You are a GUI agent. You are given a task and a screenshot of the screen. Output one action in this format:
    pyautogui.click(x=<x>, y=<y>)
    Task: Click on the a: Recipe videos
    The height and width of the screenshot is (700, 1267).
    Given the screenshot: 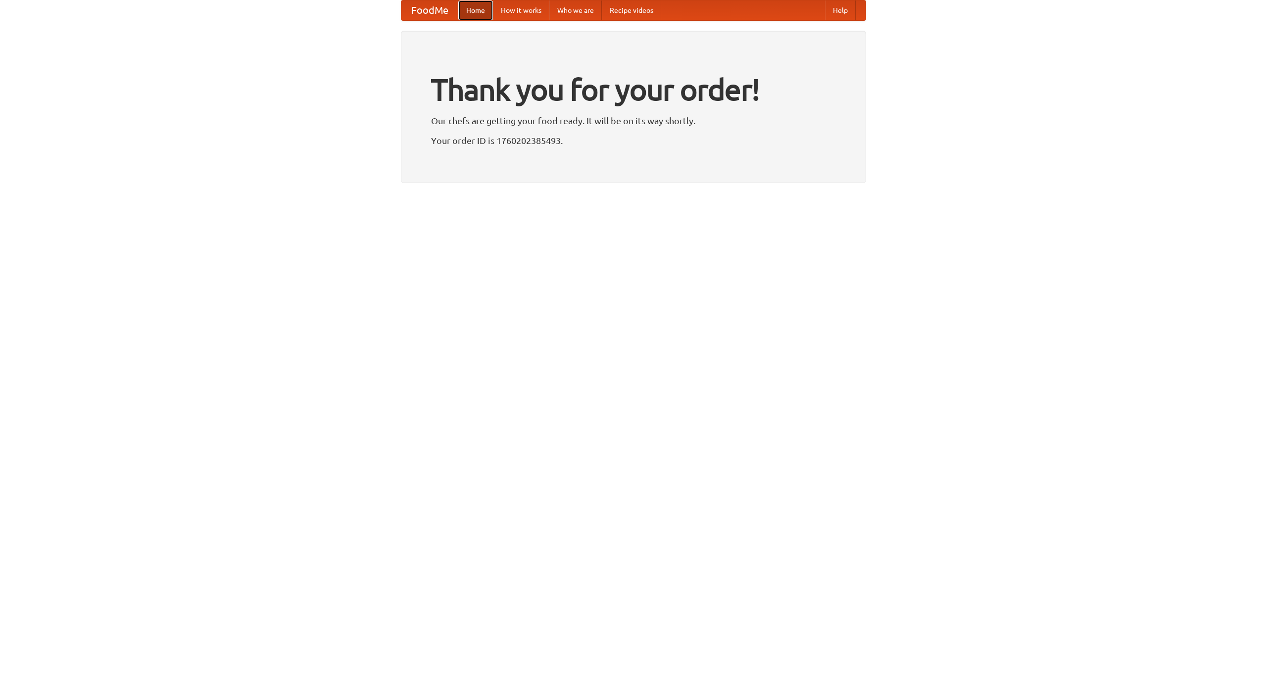 What is the action you would take?
    pyautogui.click(x=631, y=10)
    